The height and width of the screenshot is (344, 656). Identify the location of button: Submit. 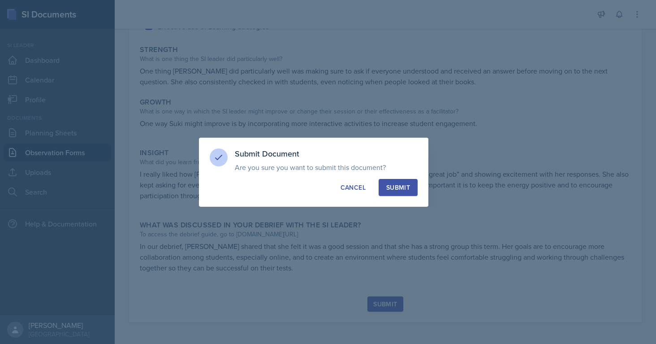
(398, 187).